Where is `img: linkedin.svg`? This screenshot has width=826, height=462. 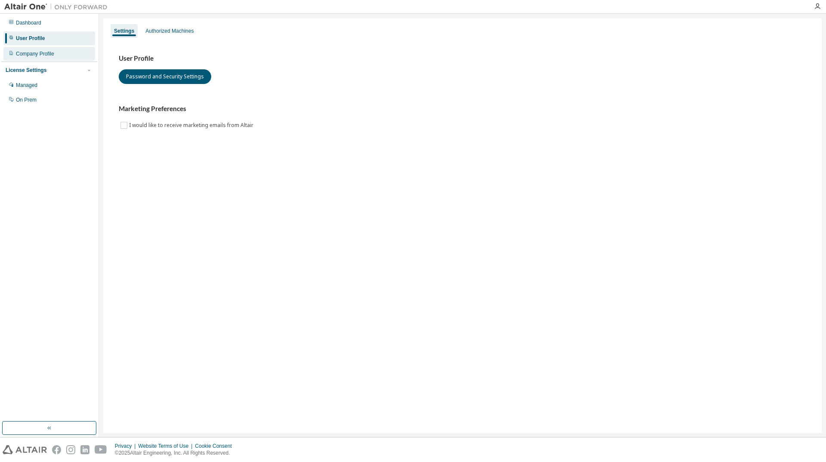
img: linkedin.svg is located at coordinates (85, 449).